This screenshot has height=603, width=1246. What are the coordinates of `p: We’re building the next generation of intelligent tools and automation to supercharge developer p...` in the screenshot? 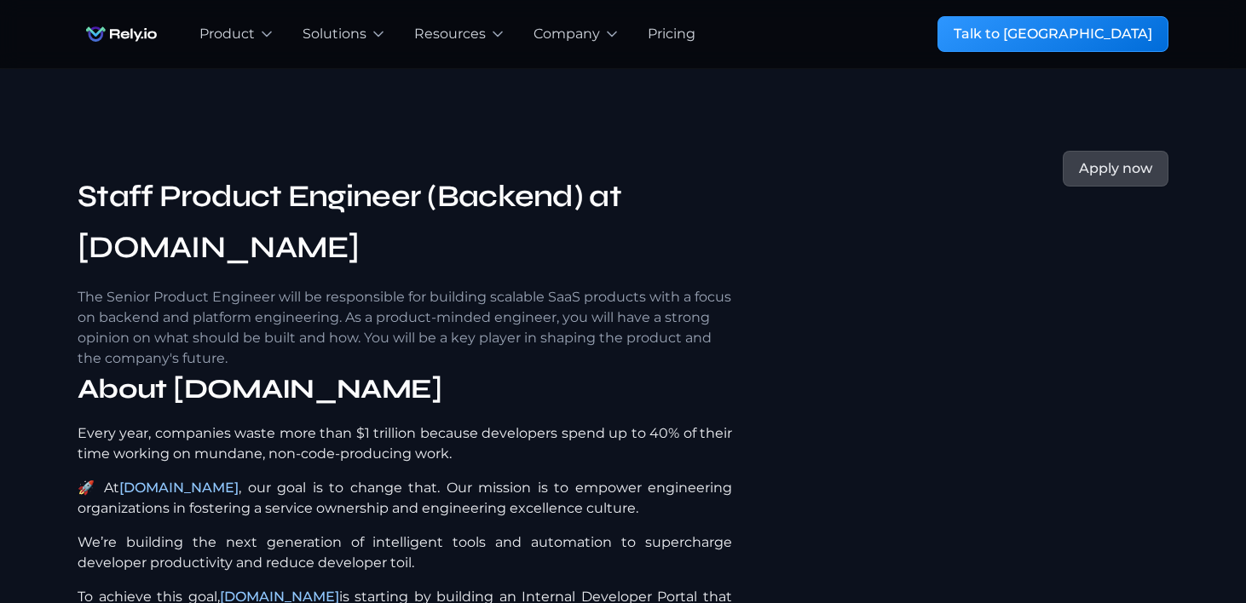 It's located at (405, 553).